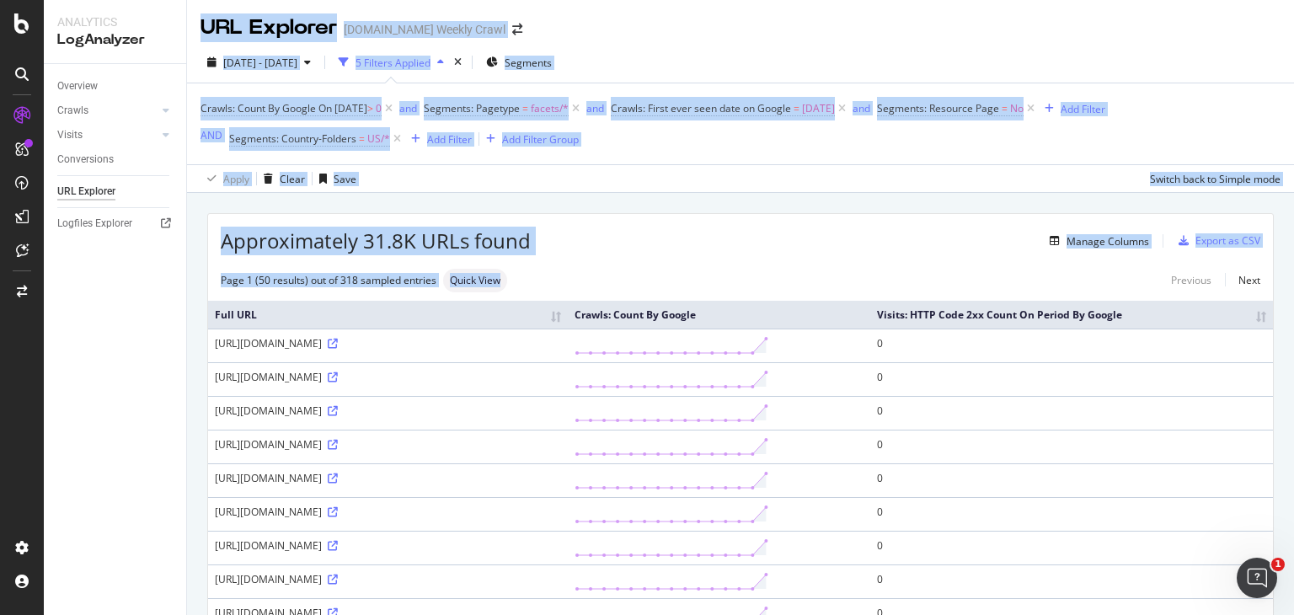  Describe the element at coordinates (376, 241) in the screenshot. I see `span: Approximately 31.8K URLs found` at that location.